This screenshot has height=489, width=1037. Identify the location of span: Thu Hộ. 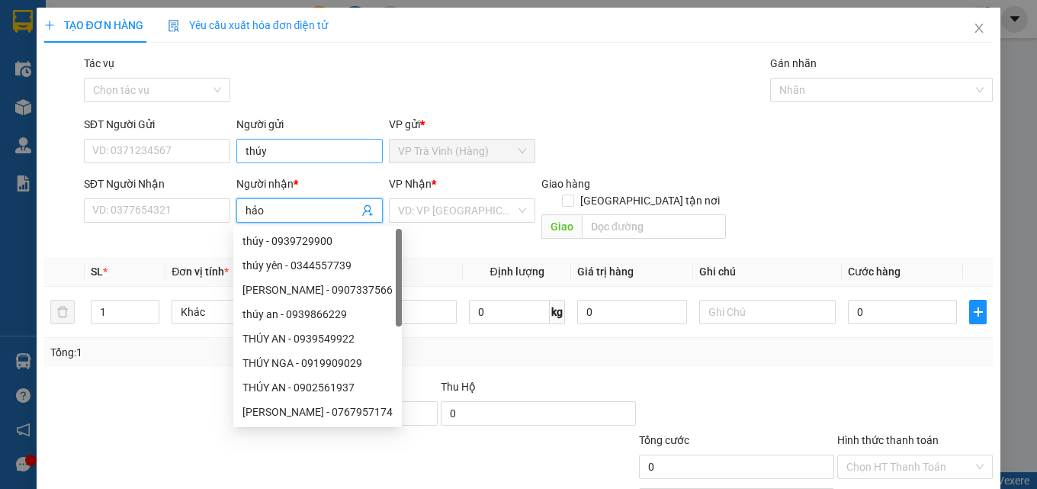
(458, 387).